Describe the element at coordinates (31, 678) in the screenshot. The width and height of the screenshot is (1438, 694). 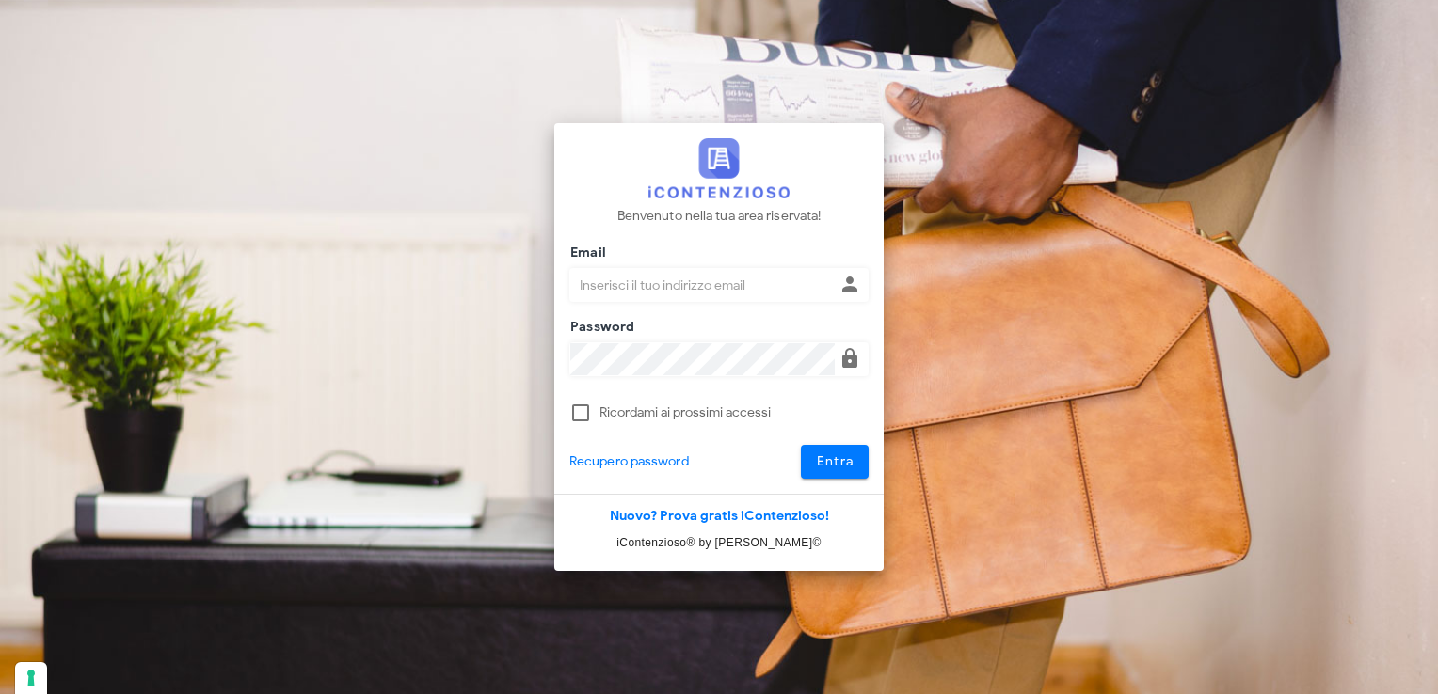
I see `button: Le tue preferenze relative al consenso per le tecnologie di tracciamento` at that location.